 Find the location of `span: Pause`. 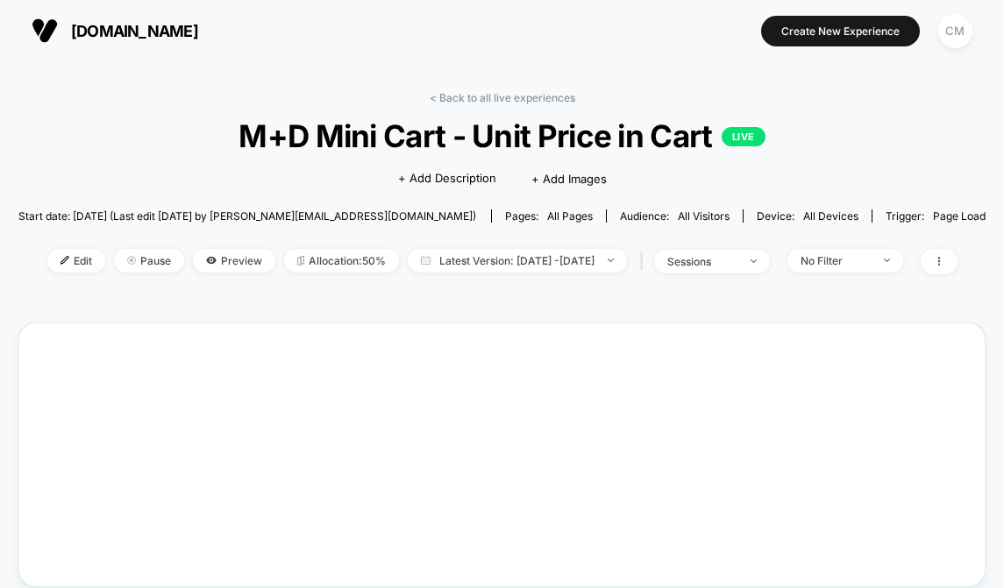

span: Pause is located at coordinates (149, 260).